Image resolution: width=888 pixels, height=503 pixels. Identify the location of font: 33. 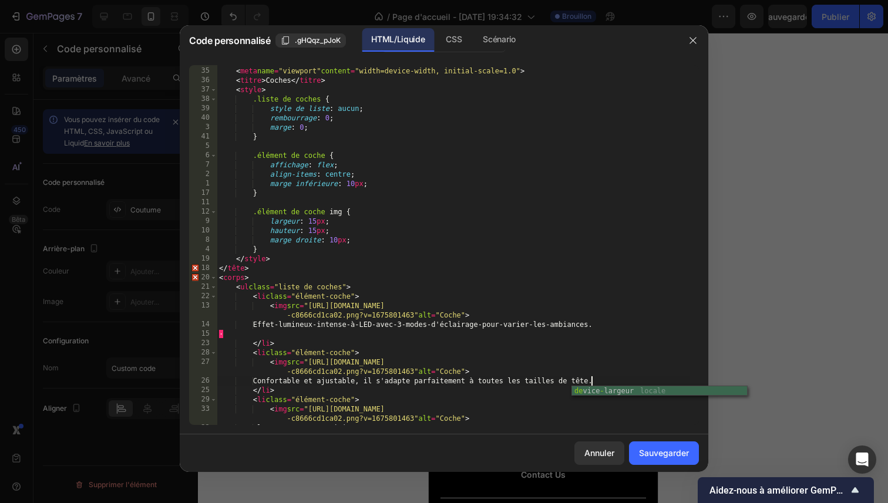
(206, 409).